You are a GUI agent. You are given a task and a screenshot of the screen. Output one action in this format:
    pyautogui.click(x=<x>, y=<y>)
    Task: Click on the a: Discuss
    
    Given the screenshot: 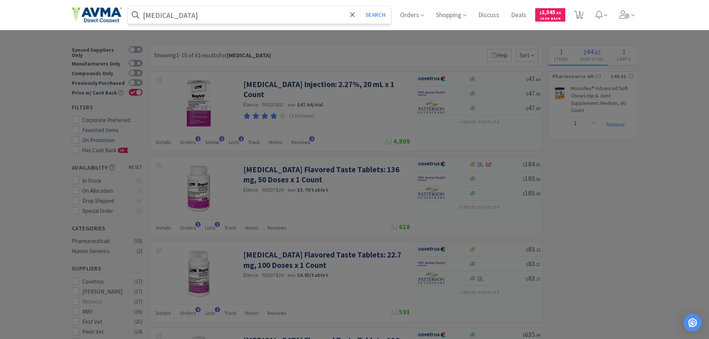 What is the action you would take?
    pyautogui.click(x=488, y=15)
    